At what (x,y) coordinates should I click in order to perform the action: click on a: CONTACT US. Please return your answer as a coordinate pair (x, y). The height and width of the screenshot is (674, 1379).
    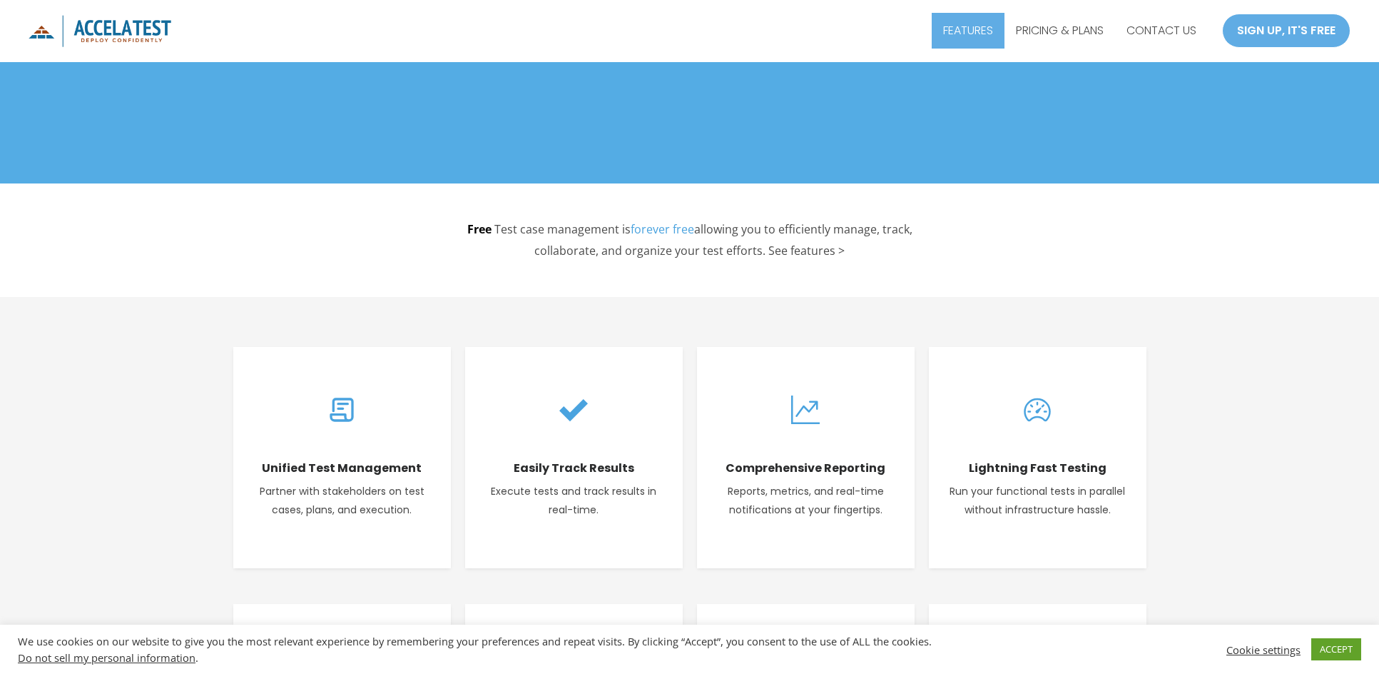
    Looking at the image, I should click on (1162, 31).